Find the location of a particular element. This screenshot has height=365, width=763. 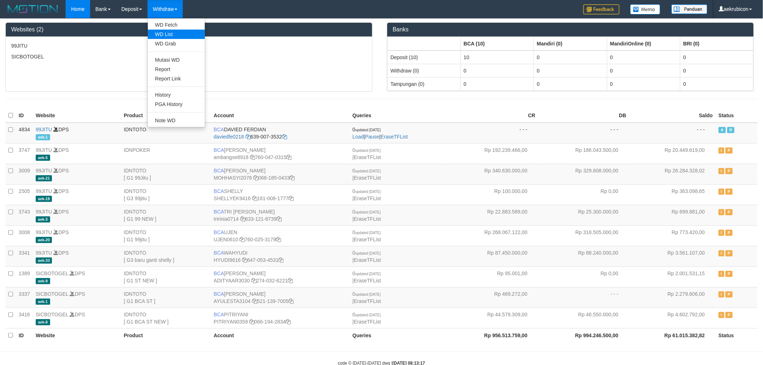

a: History is located at coordinates (176, 95).